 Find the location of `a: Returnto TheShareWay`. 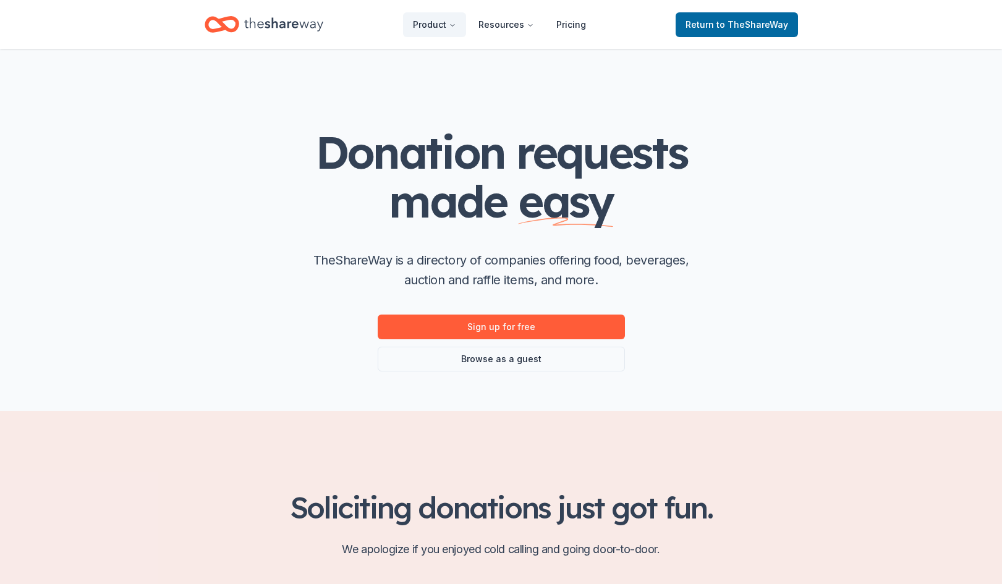

a: Returnto TheShareWay is located at coordinates (737, 25).